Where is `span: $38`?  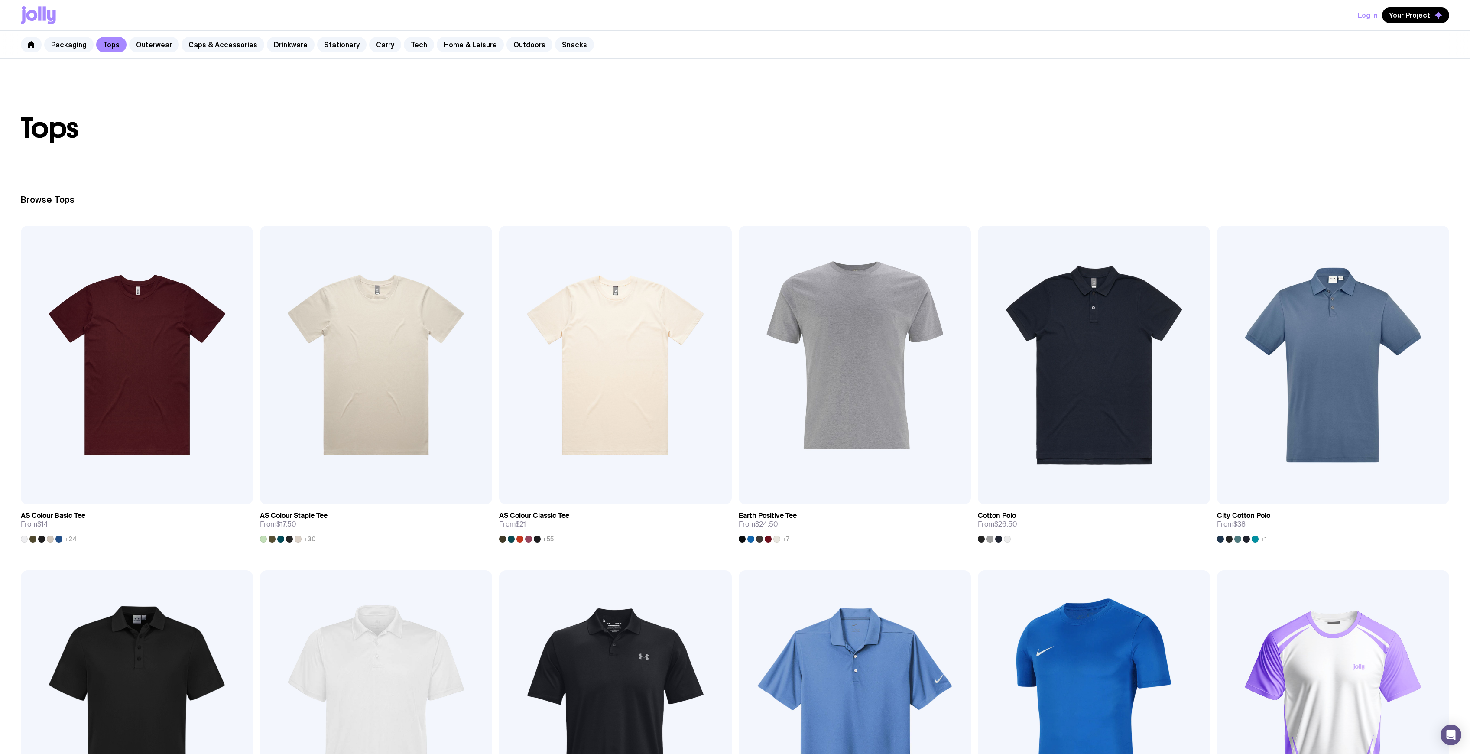 span: $38 is located at coordinates (1240, 524).